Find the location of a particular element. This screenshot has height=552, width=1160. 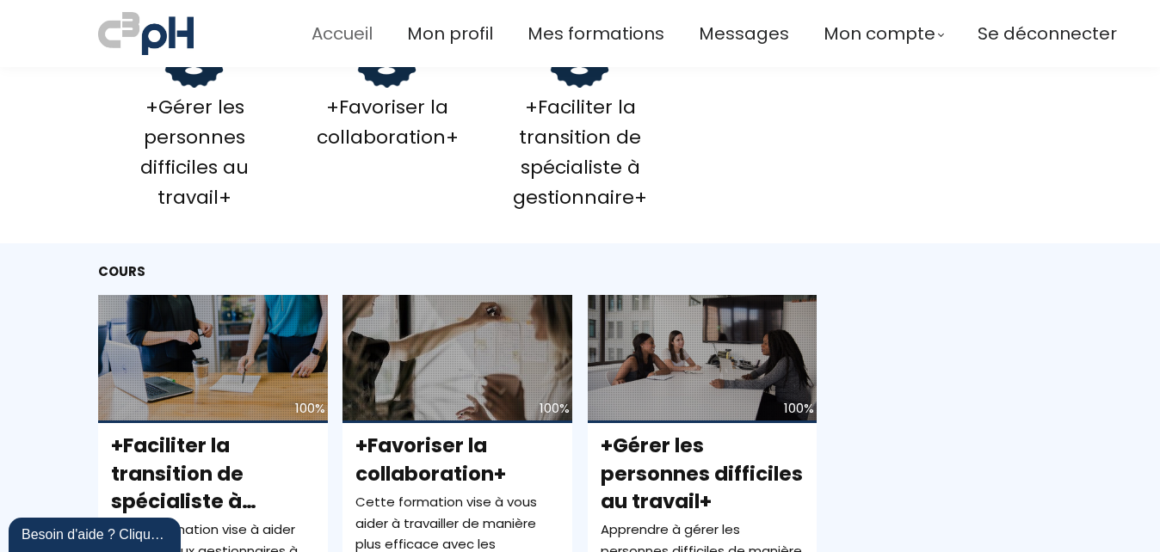

a: Accueil is located at coordinates (342, 34).